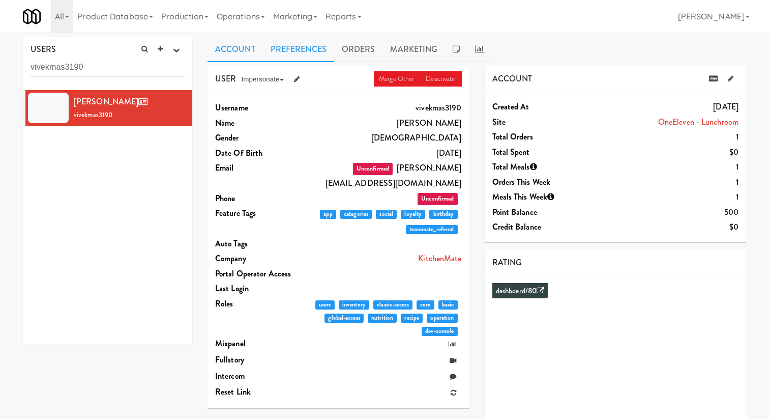 The image size is (769, 419). What do you see at coordinates (32, 16) in the screenshot?
I see `img: Micromart` at bounding box center [32, 16].